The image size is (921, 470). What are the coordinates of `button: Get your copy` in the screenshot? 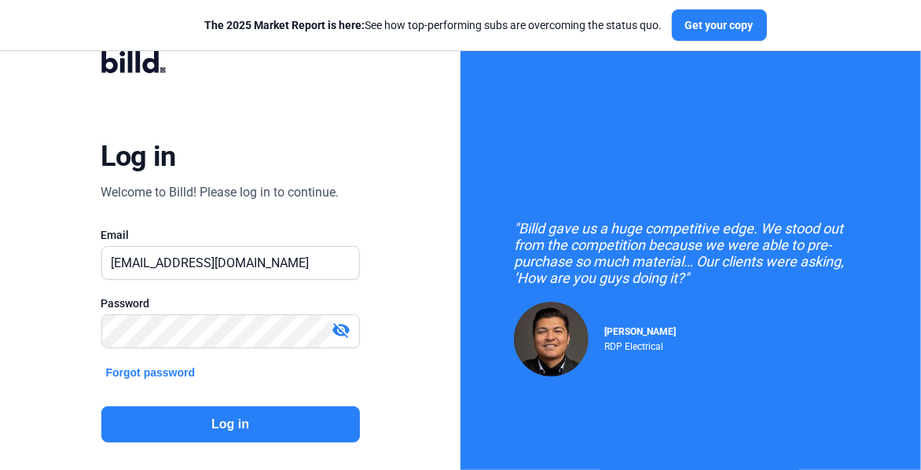 It's located at (719, 25).